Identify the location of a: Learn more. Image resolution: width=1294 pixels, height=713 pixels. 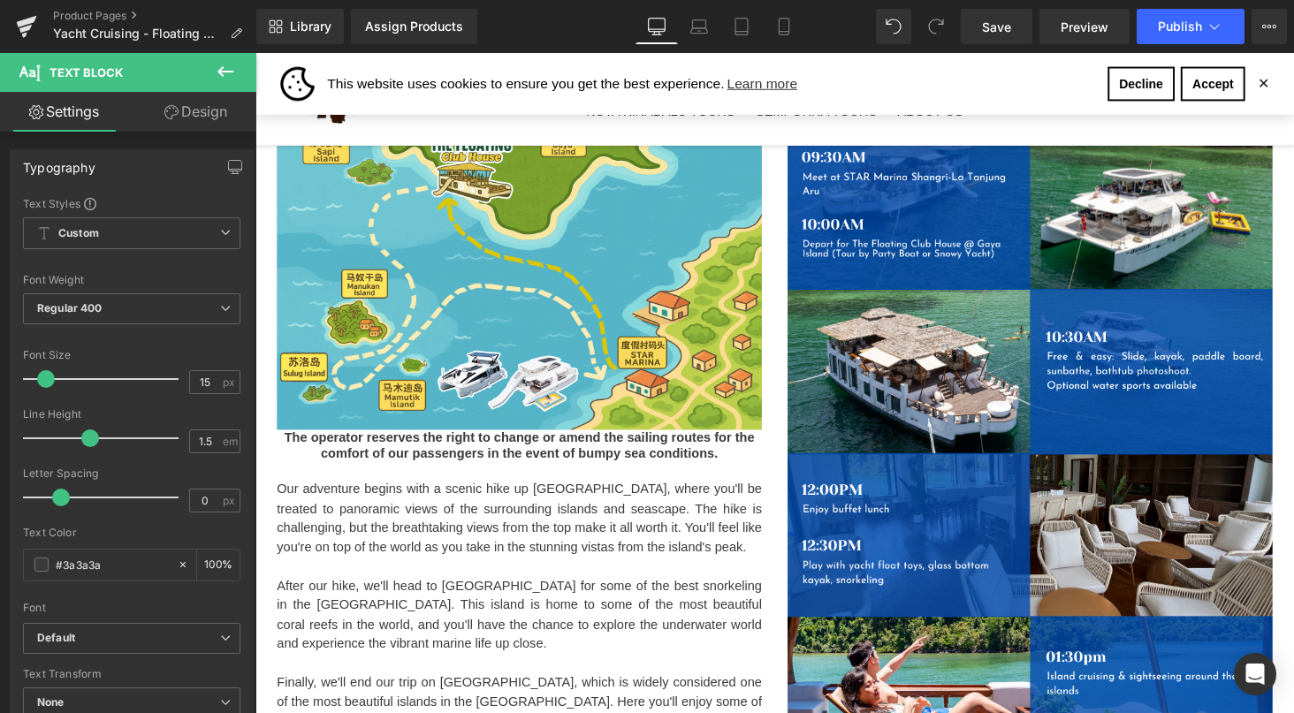
(521, 32).